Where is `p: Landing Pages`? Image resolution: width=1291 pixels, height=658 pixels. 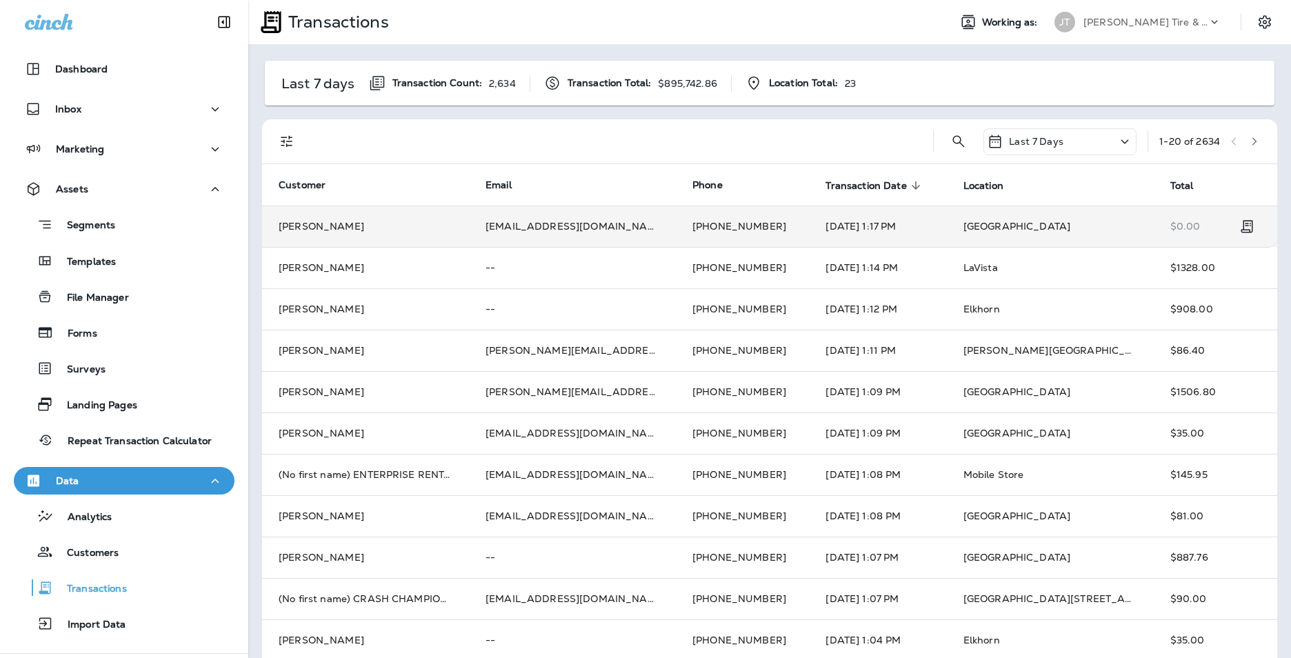 p: Landing Pages is located at coordinates (95, 406).